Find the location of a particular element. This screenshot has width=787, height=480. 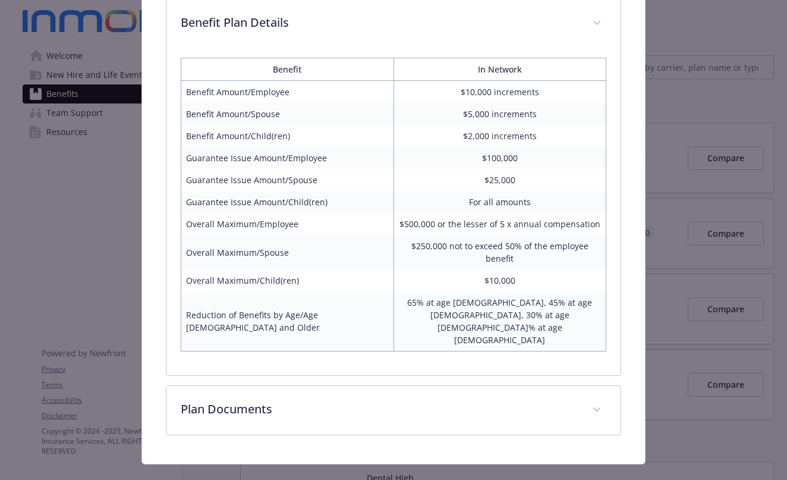

td: $100,000 is located at coordinates (499, 157).